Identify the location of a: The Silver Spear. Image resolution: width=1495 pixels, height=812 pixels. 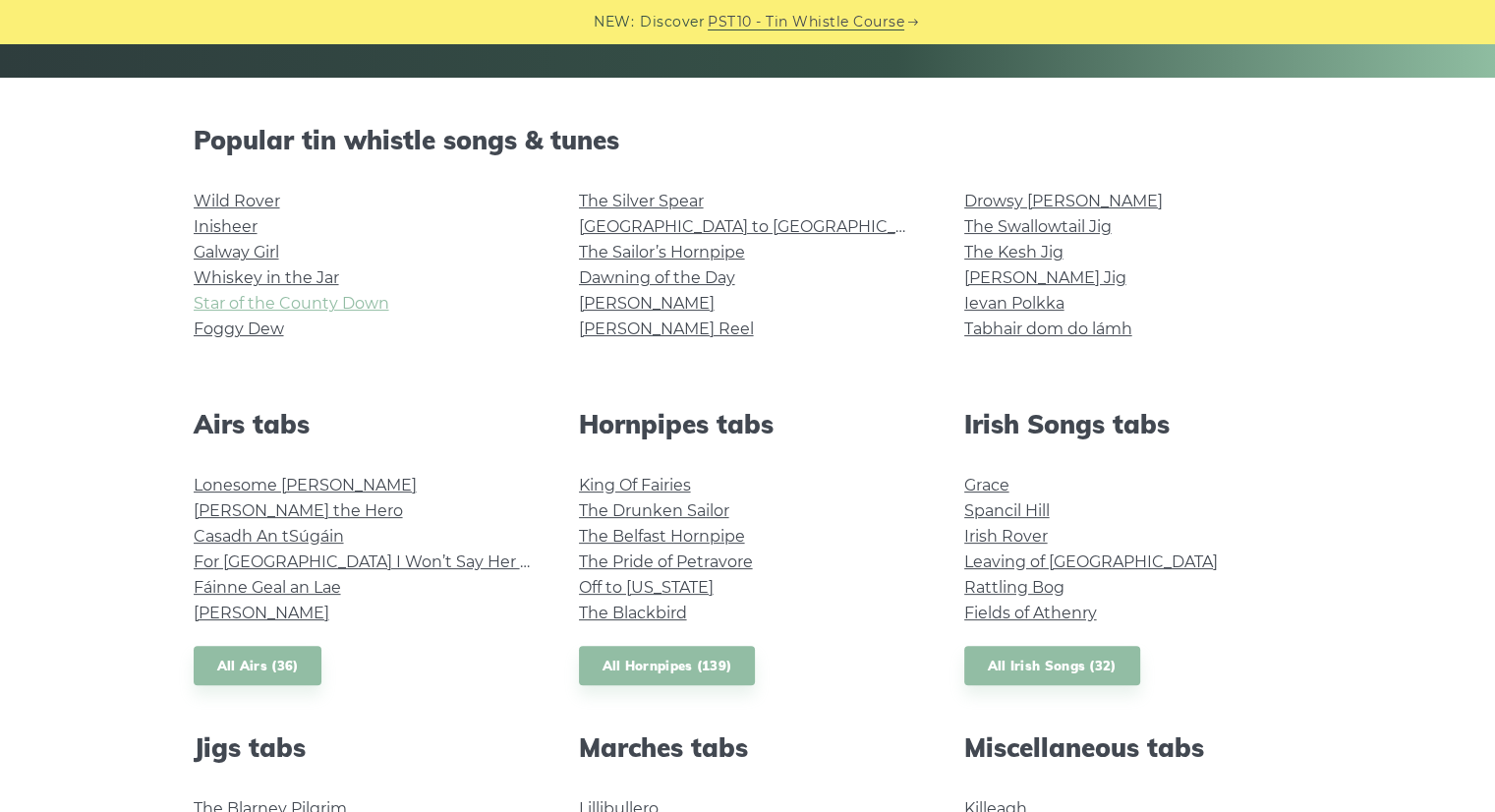
(640, 201).